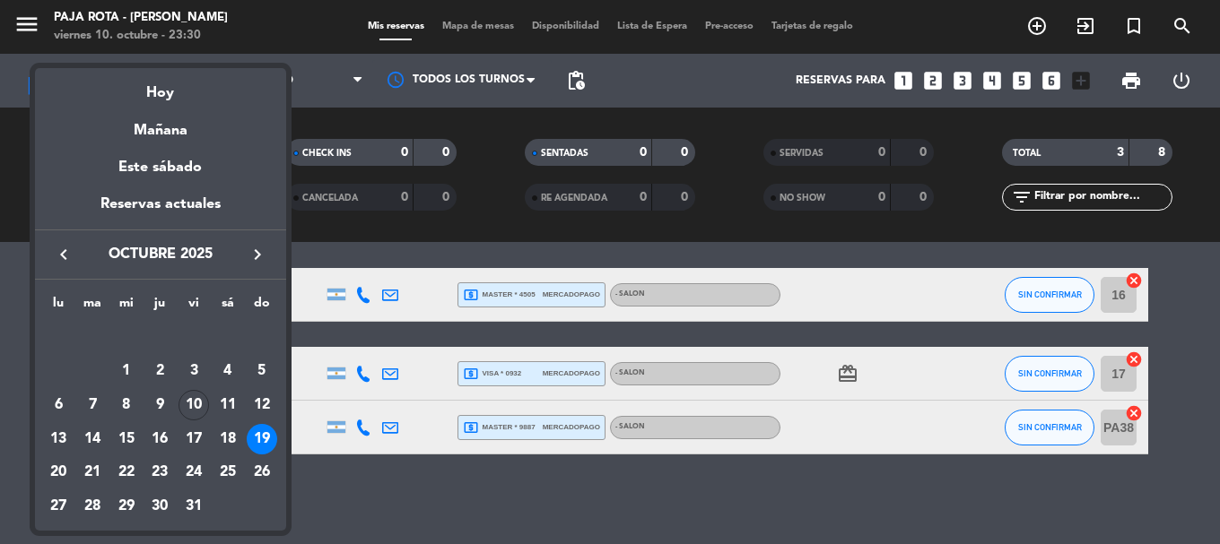 This screenshot has height=544, width=1220. I want to click on td: OCT., so click(161, 338).